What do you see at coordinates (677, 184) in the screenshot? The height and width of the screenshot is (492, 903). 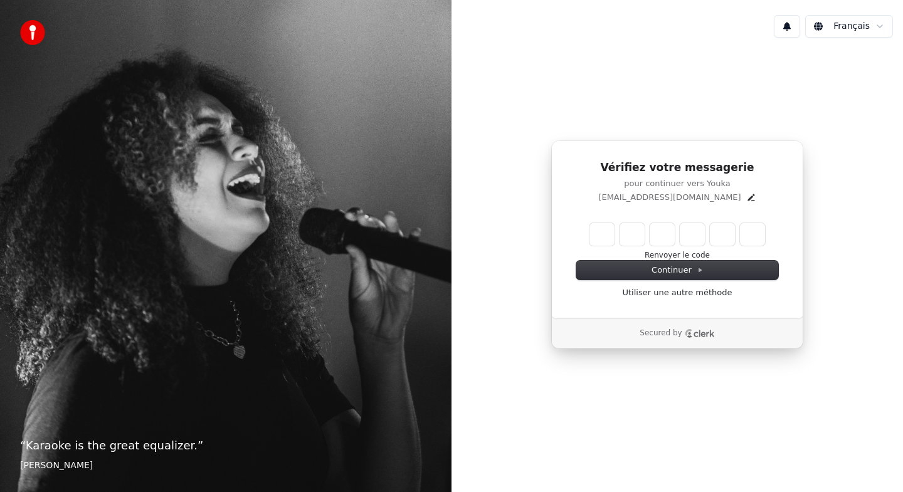 I see `p: pour continuer vers Youka` at bounding box center [677, 184].